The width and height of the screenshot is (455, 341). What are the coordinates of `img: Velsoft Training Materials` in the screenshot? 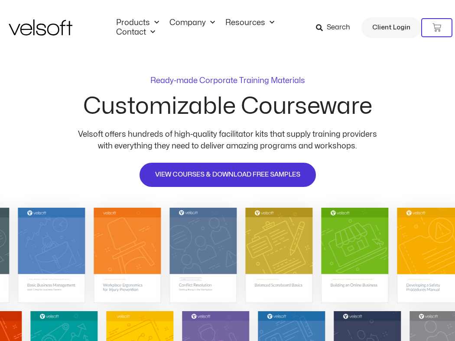 It's located at (40, 27).